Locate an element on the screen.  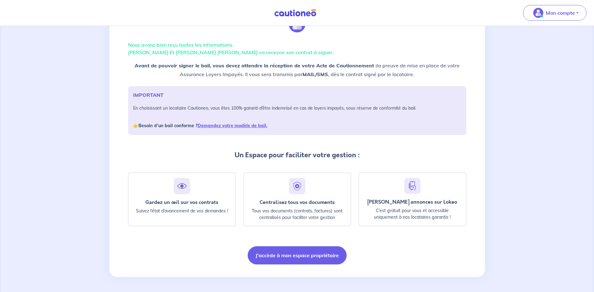
p: C’est gratuit pour vous et accessible uniquement à nos locataires garantis ! is located at coordinates (412, 214).